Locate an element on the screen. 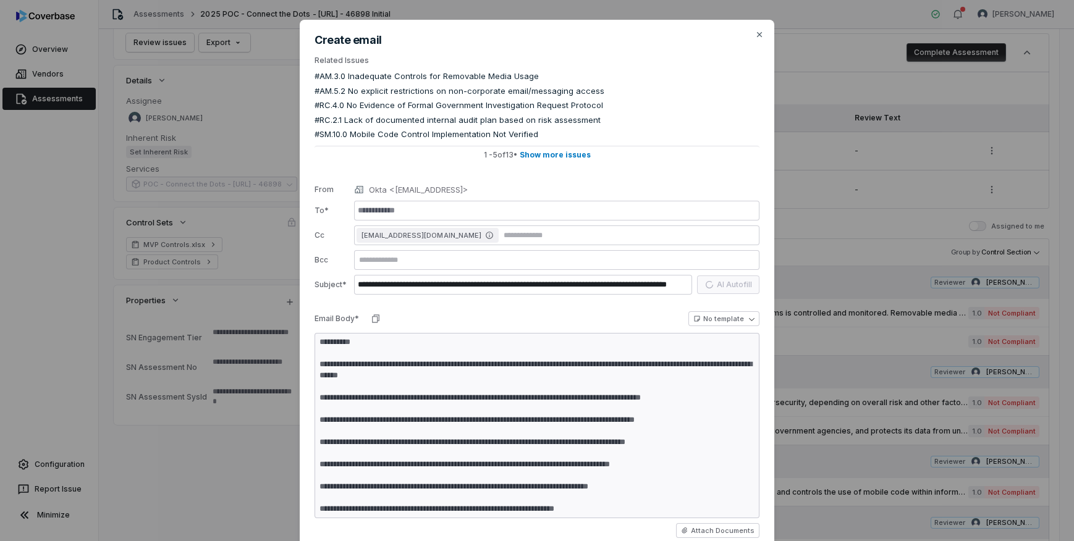  span: Attach Documents is located at coordinates (722, 531).